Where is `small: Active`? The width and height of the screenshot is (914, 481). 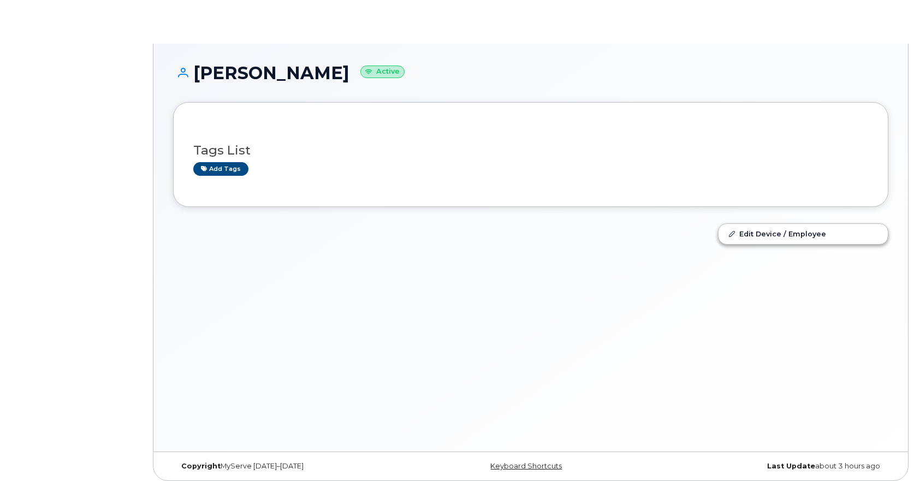
small: Active is located at coordinates (382, 72).